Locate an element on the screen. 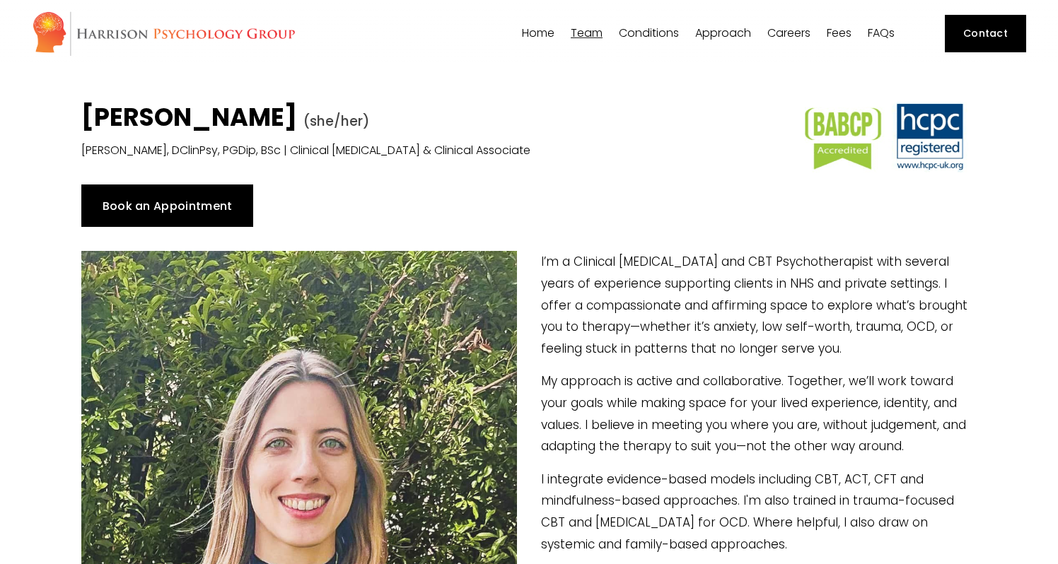 This screenshot has height=564, width=1058. a: Home is located at coordinates (538, 33).